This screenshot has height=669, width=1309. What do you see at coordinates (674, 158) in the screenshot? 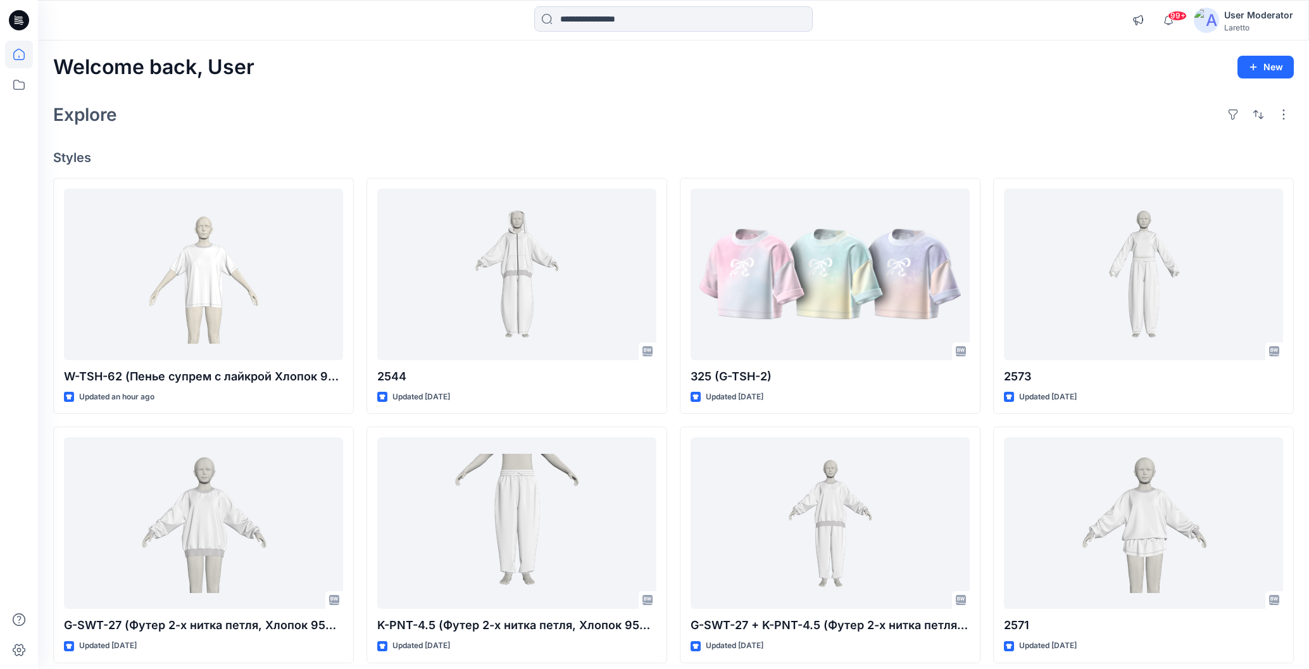
I see `h4: Styles` at bounding box center [674, 158].